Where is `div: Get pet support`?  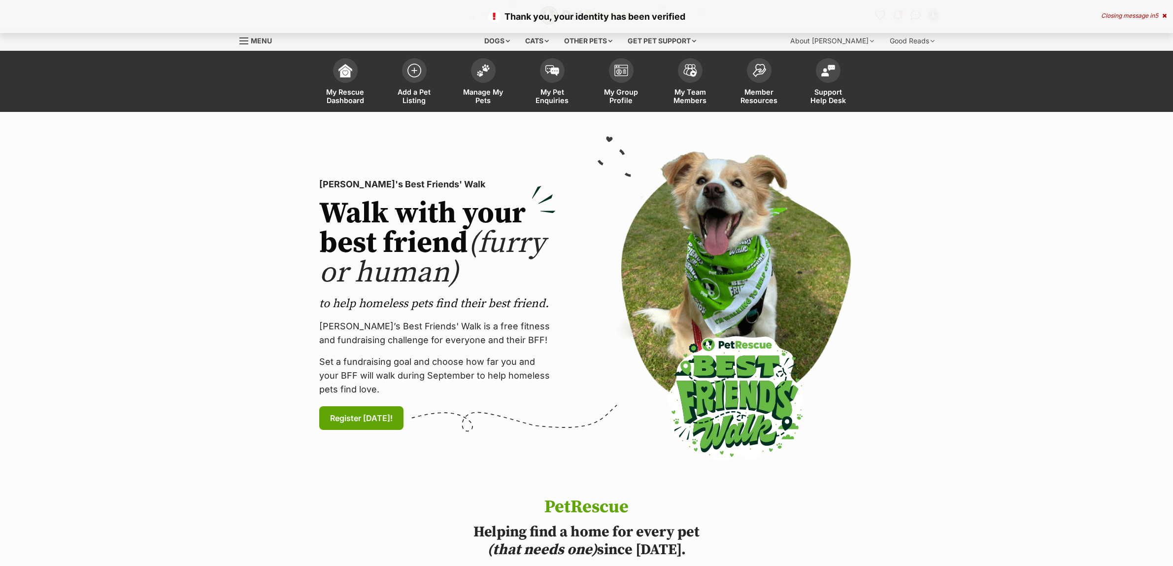 div: Get pet support is located at coordinates (662, 41).